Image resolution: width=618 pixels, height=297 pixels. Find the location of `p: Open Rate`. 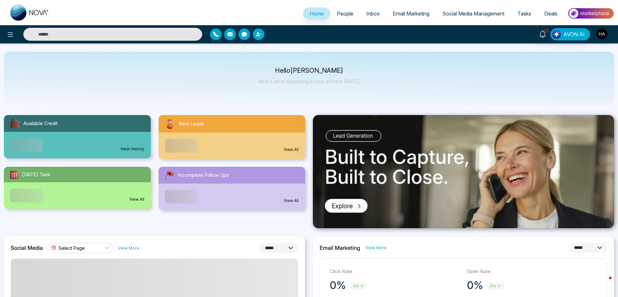

p: Open Rate is located at coordinates (532, 272).